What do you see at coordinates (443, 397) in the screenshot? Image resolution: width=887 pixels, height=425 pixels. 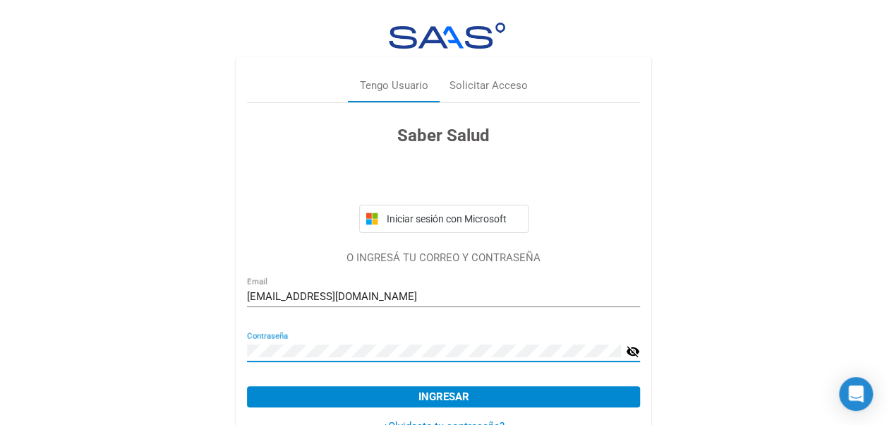 I see `button: Ingresar` at bounding box center [443, 397].